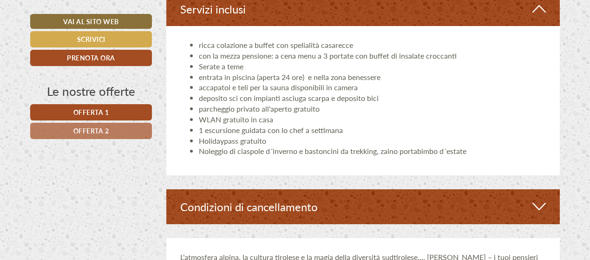 This screenshot has width=590, height=260. Describe the element at coordinates (91, 131) in the screenshot. I see `span: Offerta 2` at that location.